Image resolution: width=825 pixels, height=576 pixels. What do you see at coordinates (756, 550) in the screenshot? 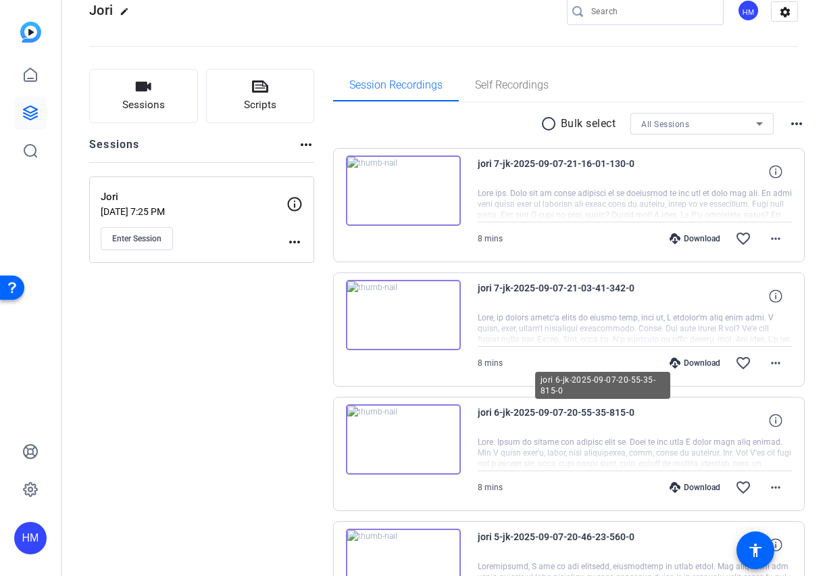
I see `mat-icon: accessibility` at bounding box center [756, 550].